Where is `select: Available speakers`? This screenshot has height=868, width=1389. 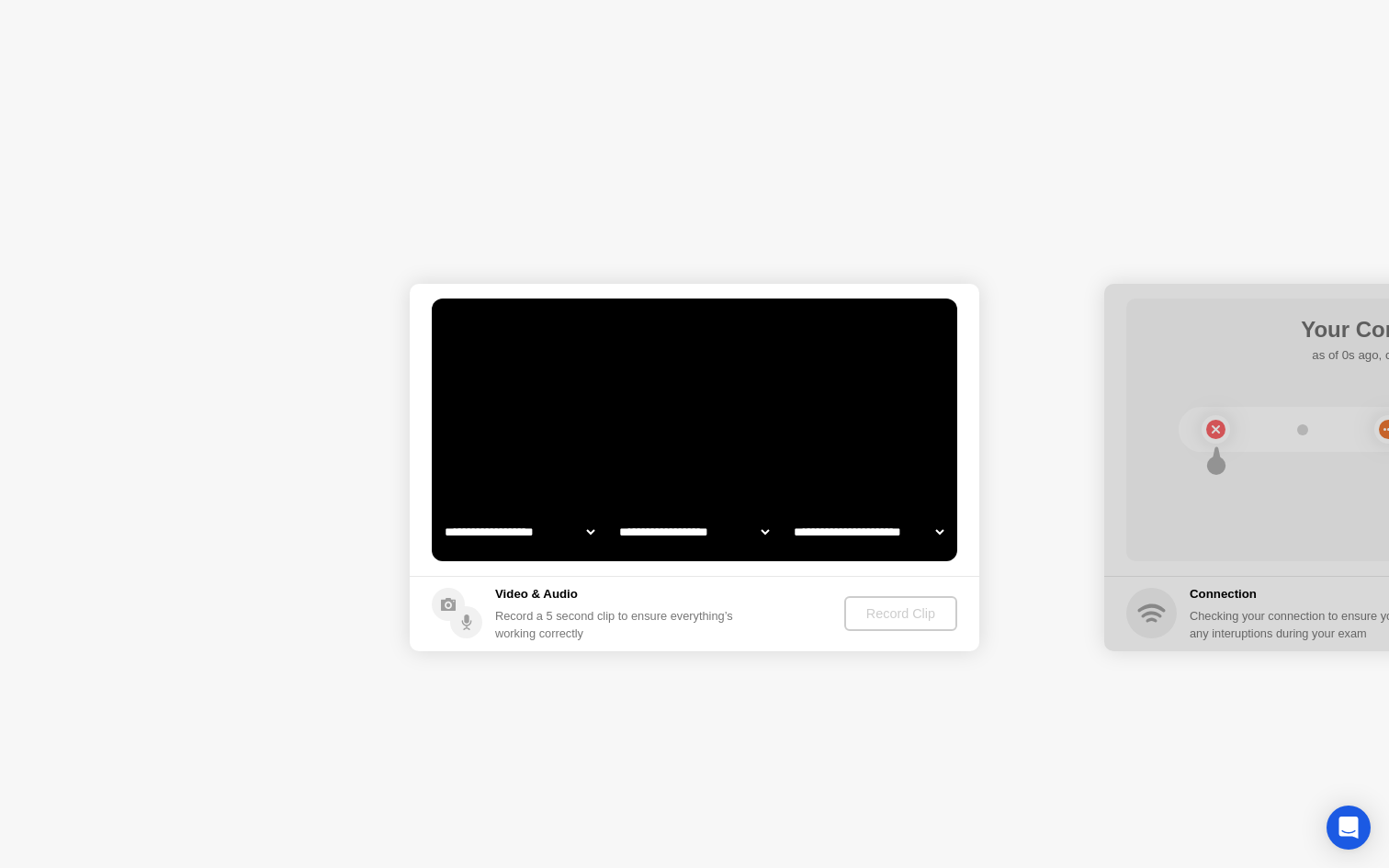
select: Available speakers is located at coordinates (694, 532).